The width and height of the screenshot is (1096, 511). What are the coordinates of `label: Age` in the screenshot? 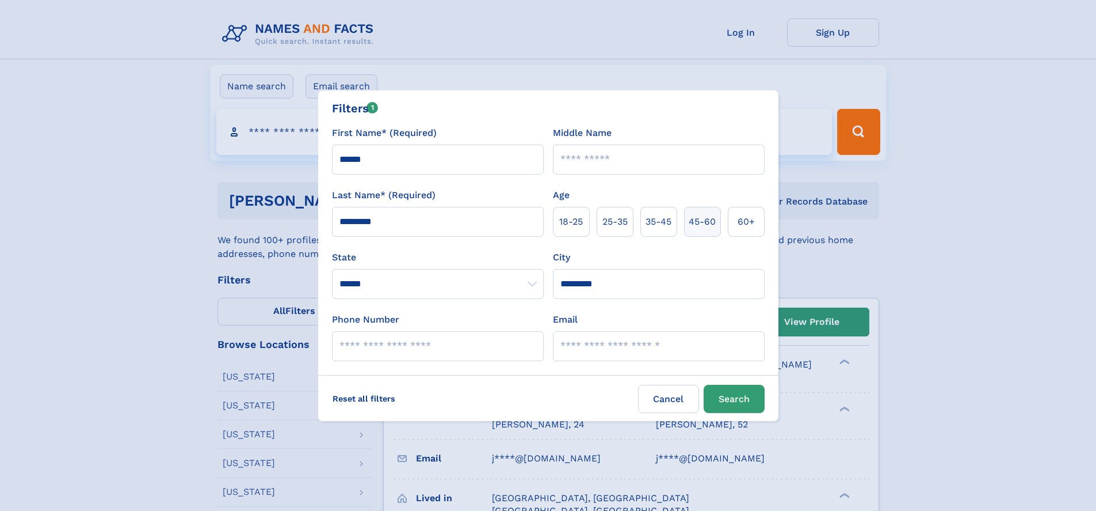 It's located at (561, 195).